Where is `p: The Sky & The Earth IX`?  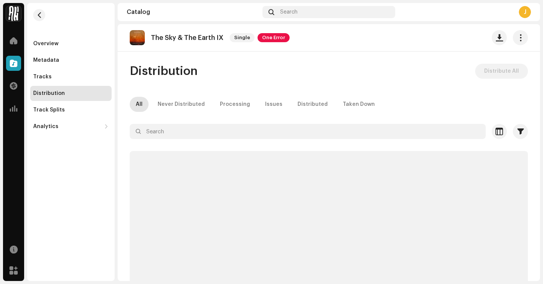
p: The Sky & The Earth IX is located at coordinates (187, 38).